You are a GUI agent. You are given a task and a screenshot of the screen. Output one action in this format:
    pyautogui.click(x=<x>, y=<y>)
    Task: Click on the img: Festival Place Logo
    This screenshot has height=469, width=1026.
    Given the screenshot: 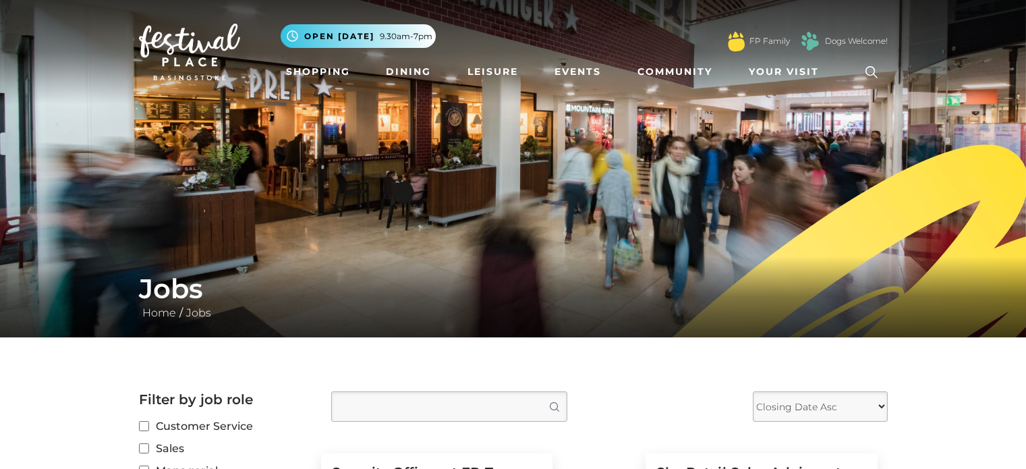 What is the action you would take?
    pyautogui.click(x=189, y=52)
    